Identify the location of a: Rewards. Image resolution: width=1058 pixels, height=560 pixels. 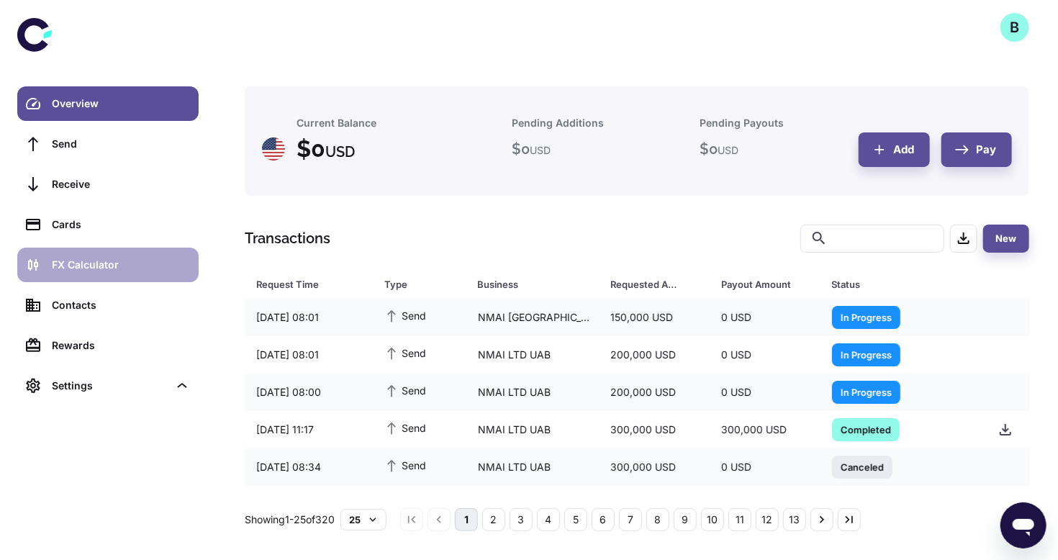
(108, 345).